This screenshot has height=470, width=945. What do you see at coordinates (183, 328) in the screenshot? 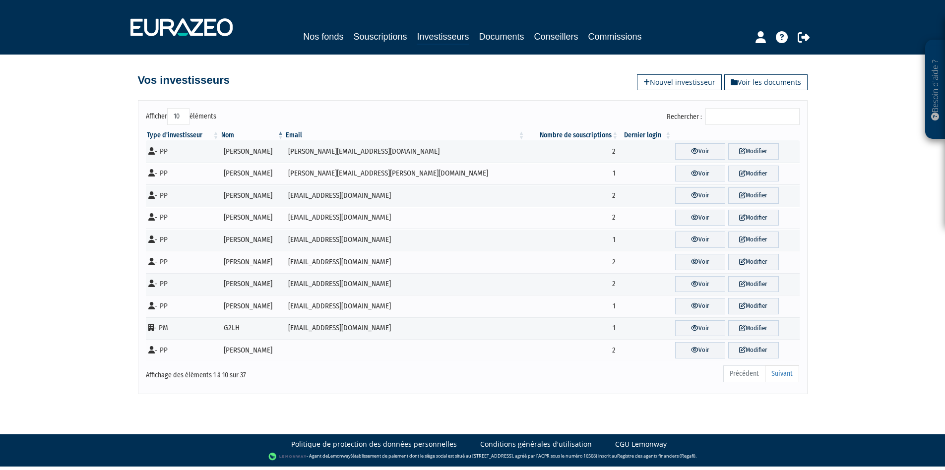
I see `td: - PM` at bounding box center [183, 328].